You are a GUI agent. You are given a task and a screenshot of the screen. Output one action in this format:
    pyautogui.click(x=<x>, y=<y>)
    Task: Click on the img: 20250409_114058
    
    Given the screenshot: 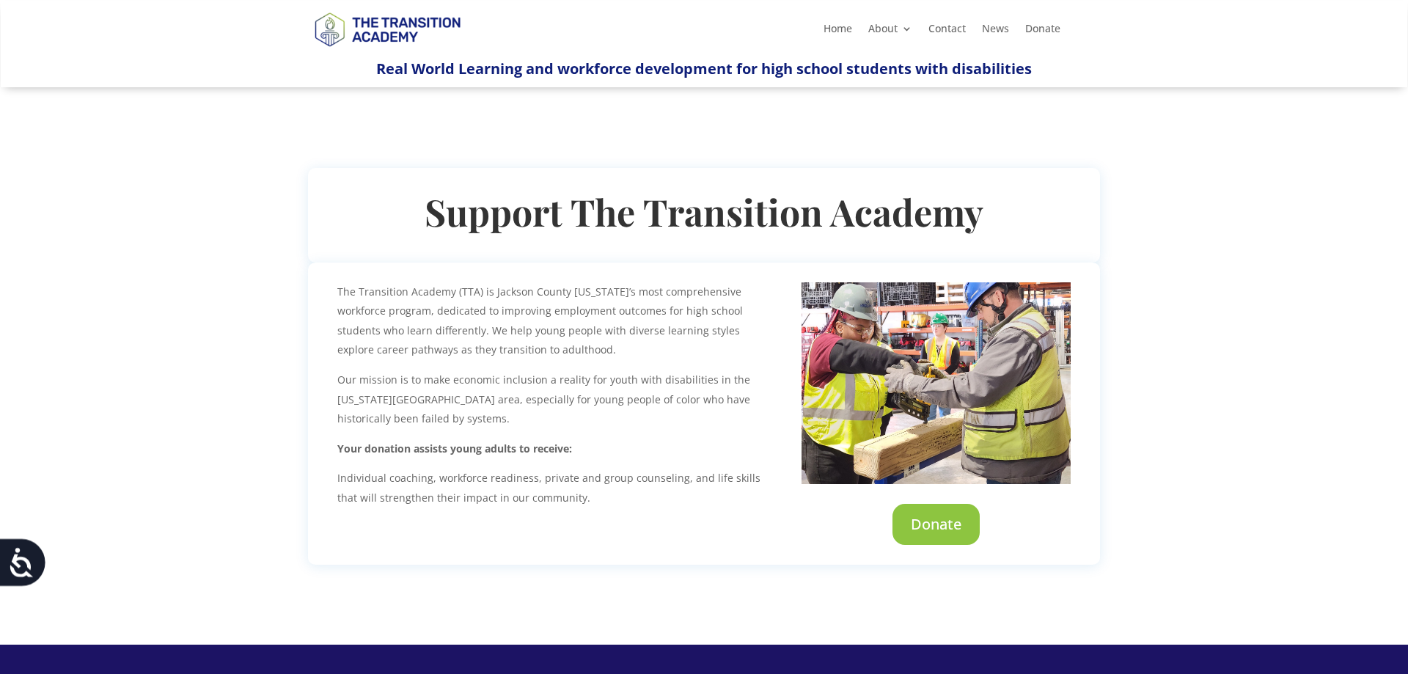 What is the action you would take?
    pyautogui.click(x=936, y=383)
    